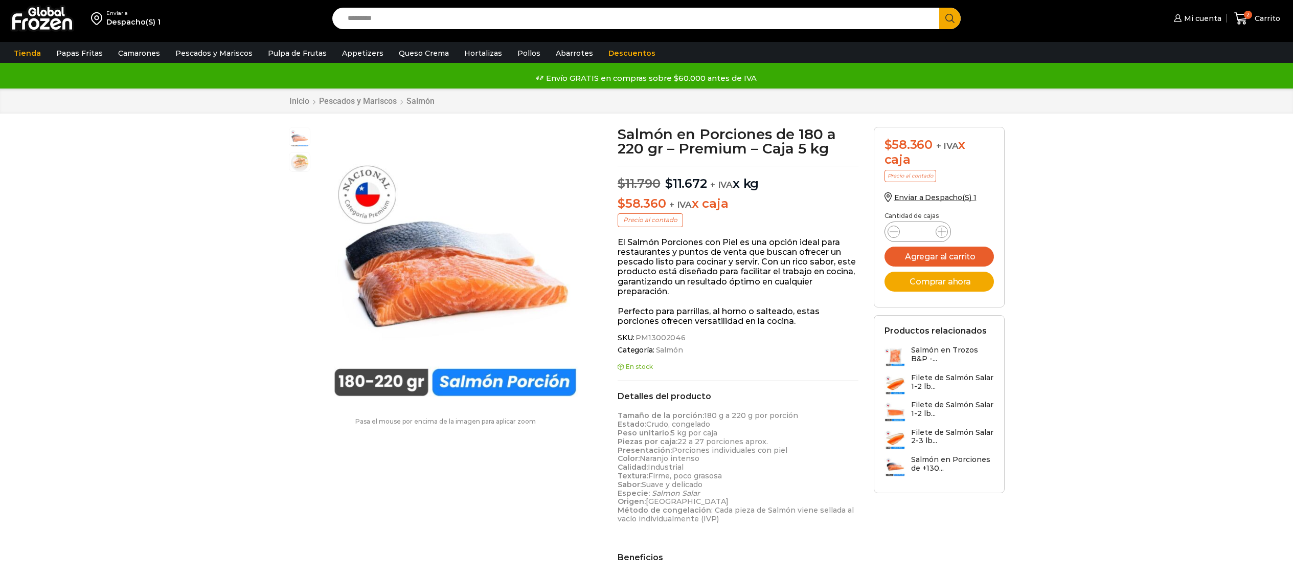 The width and height of the screenshot is (1293, 572). I want to click on a: Pollos, so click(529, 53).